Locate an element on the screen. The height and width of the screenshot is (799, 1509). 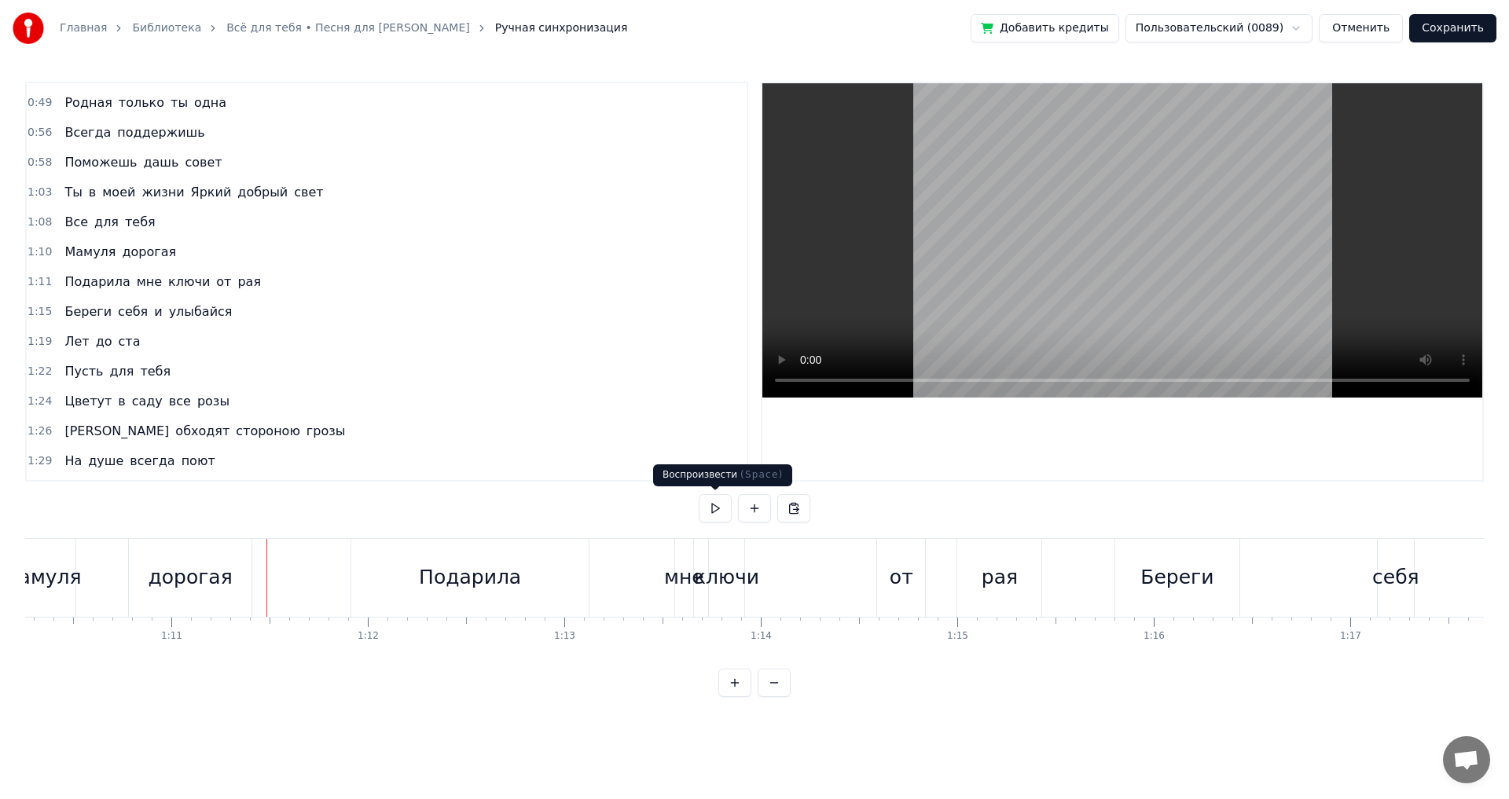
span: 0:56 is located at coordinates (39, 133).